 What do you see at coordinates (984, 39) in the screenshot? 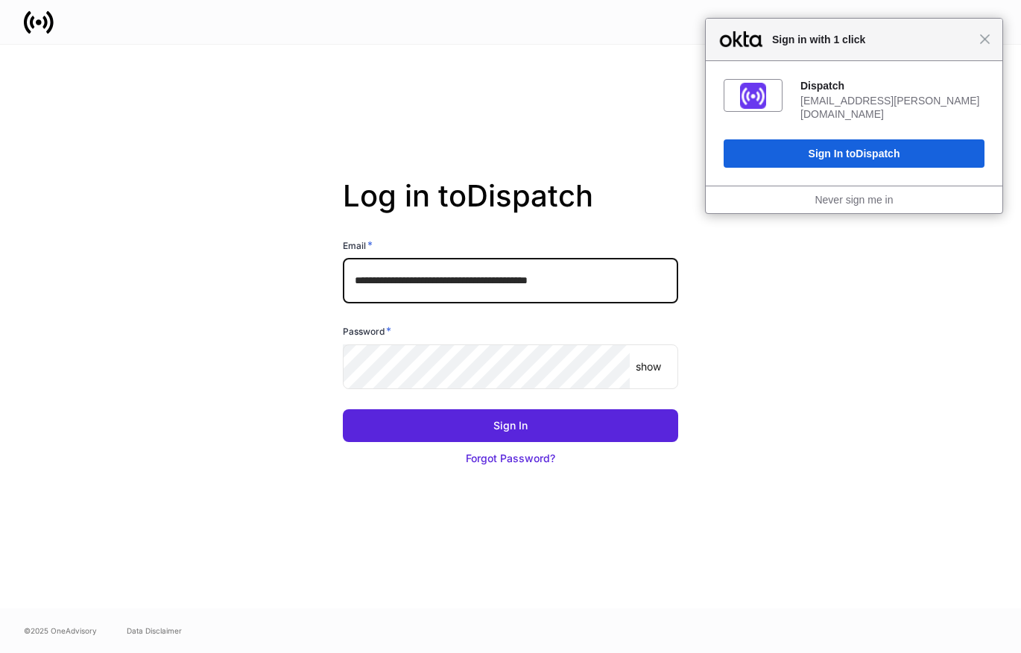
I see `span: Close` at bounding box center [984, 39].